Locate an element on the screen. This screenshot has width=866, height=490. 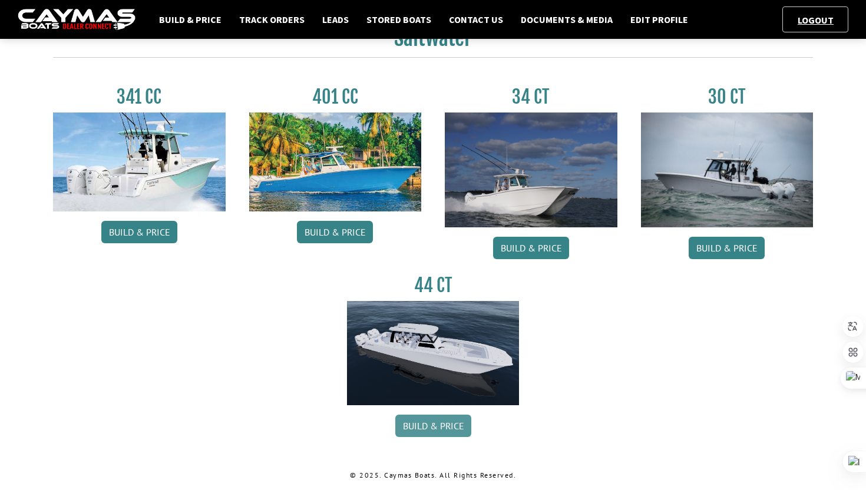
a: Track Orders is located at coordinates (272, 19).